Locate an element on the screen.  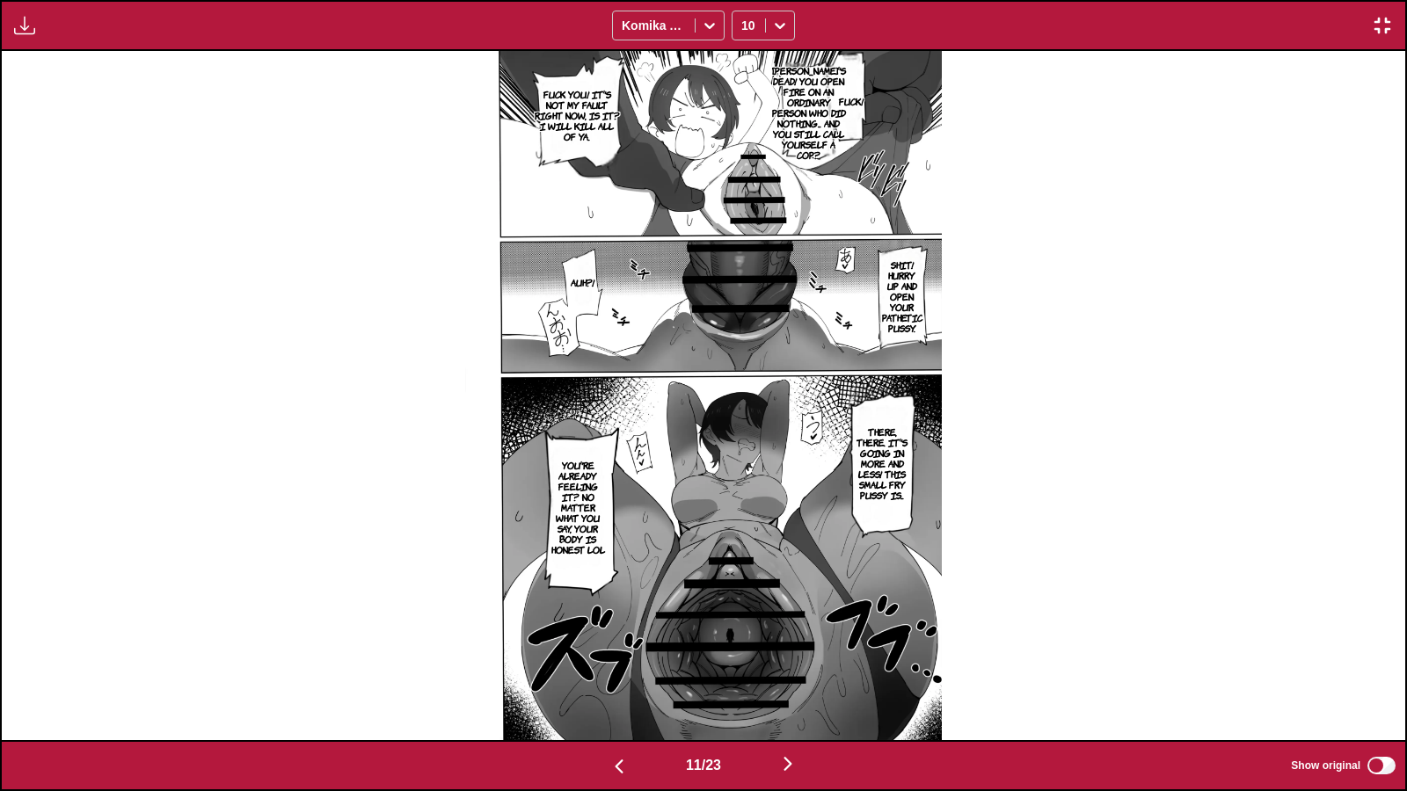
img: Previous page is located at coordinates (619, 767).